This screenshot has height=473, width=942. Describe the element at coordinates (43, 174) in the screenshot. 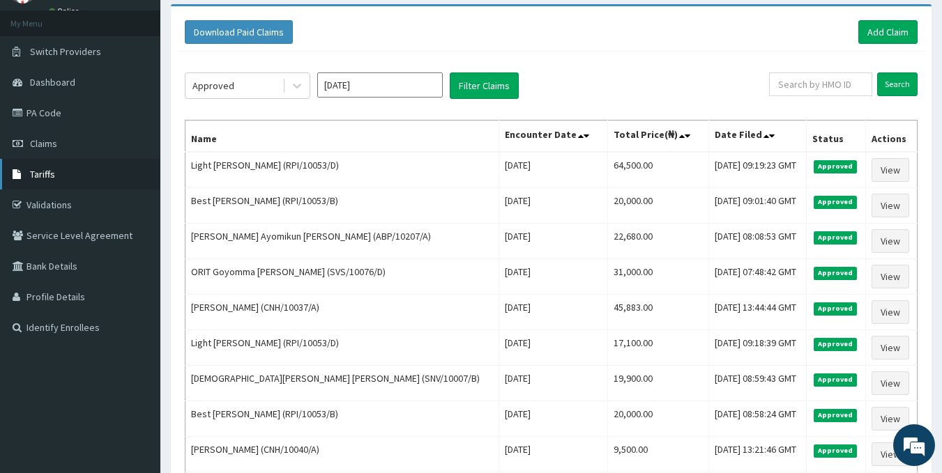

I see `span: Tariffs` at that location.